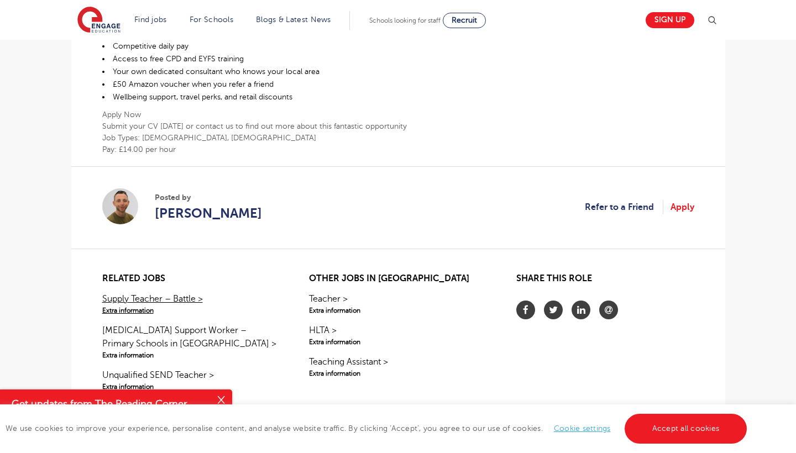 This screenshot has width=796, height=453. I want to click on h2: Share this role, so click(605, 281).